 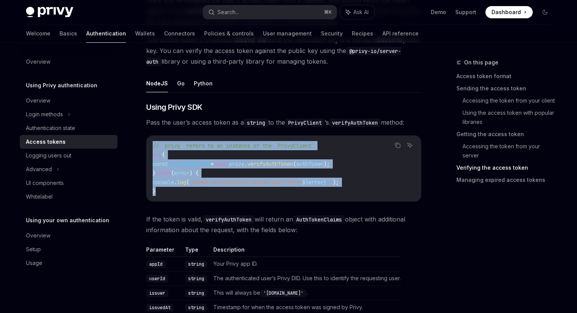 What do you see at coordinates (284, 225) in the screenshot?
I see `span: If the token is valid, will return an object with additional information about the request, with ...` at bounding box center [284, 225].